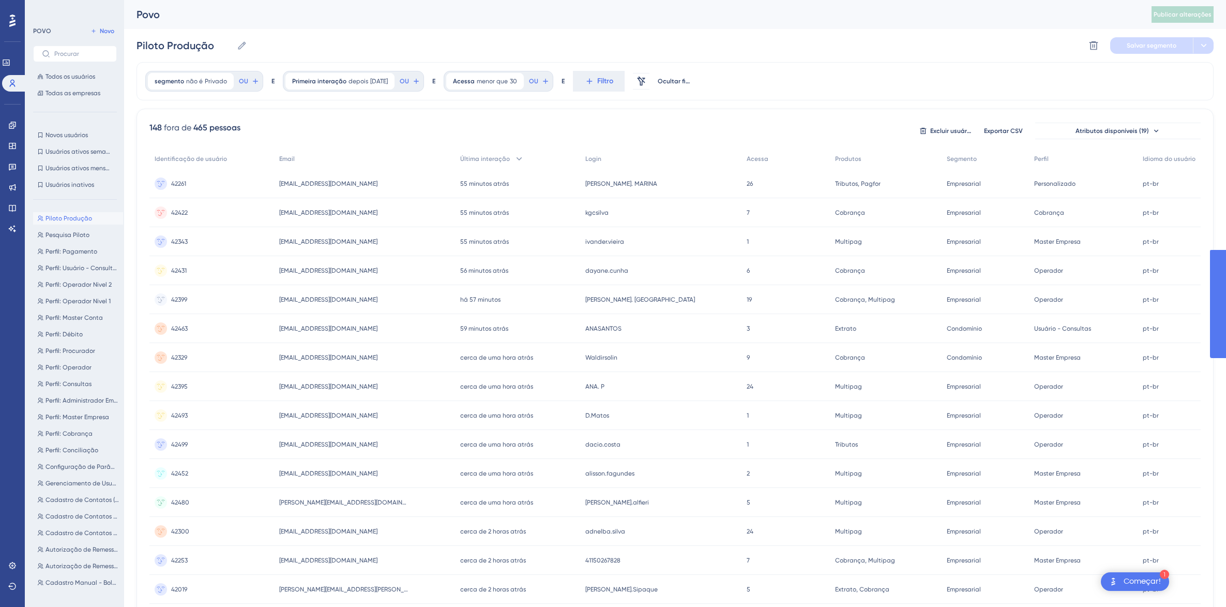 This screenshot has width=1226, height=607. Describe the element at coordinates (593, 159) in the screenshot. I see `span: Login` at that location.